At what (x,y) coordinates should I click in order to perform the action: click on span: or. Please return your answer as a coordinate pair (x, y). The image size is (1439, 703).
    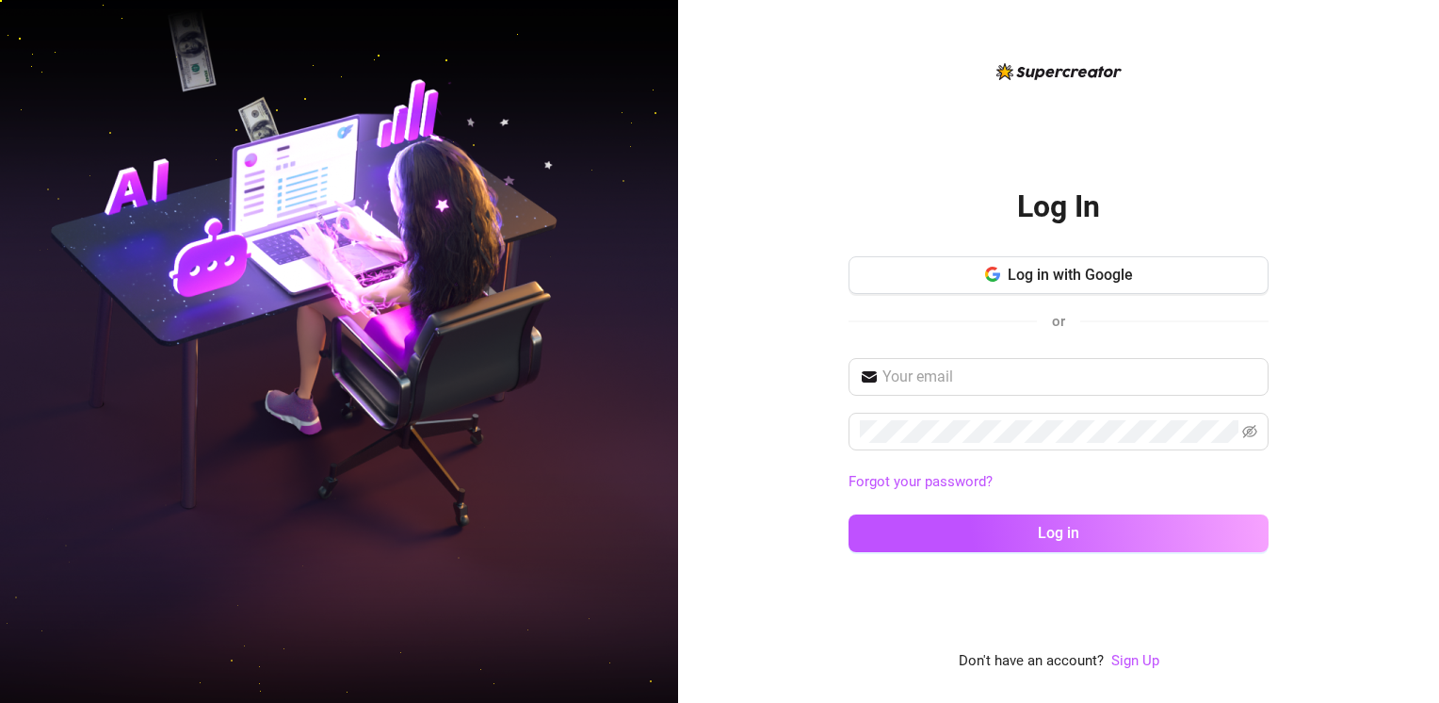
    Looking at the image, I should click on (1059, 321).